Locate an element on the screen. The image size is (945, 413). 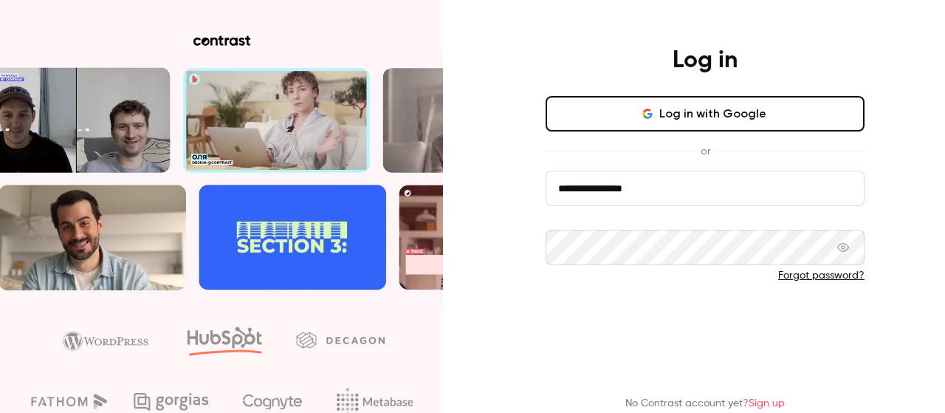
p: No Contrast account yet? is located at coordinates (705, 403).